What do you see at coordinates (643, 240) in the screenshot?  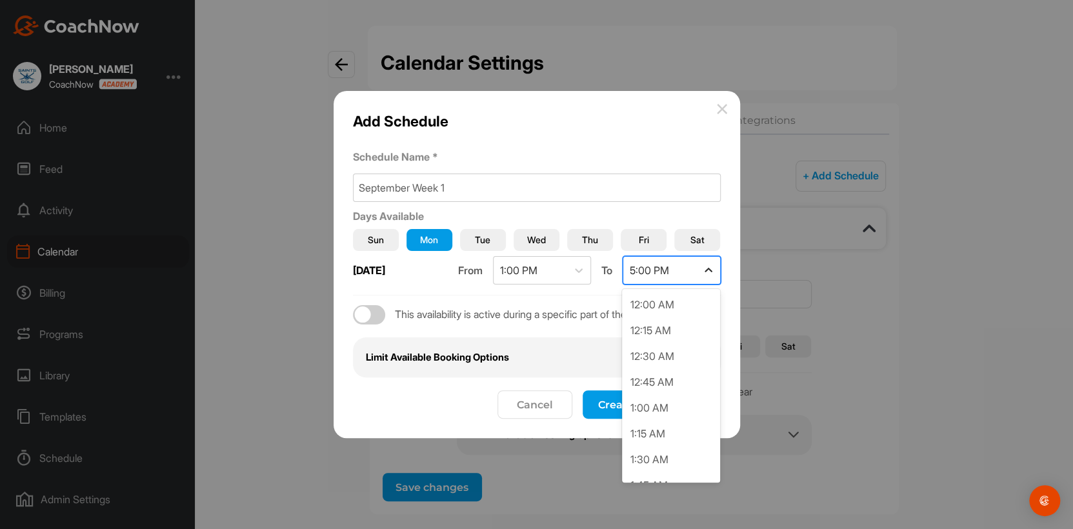 I see `button: Fri` at bounding box center [643, 240].